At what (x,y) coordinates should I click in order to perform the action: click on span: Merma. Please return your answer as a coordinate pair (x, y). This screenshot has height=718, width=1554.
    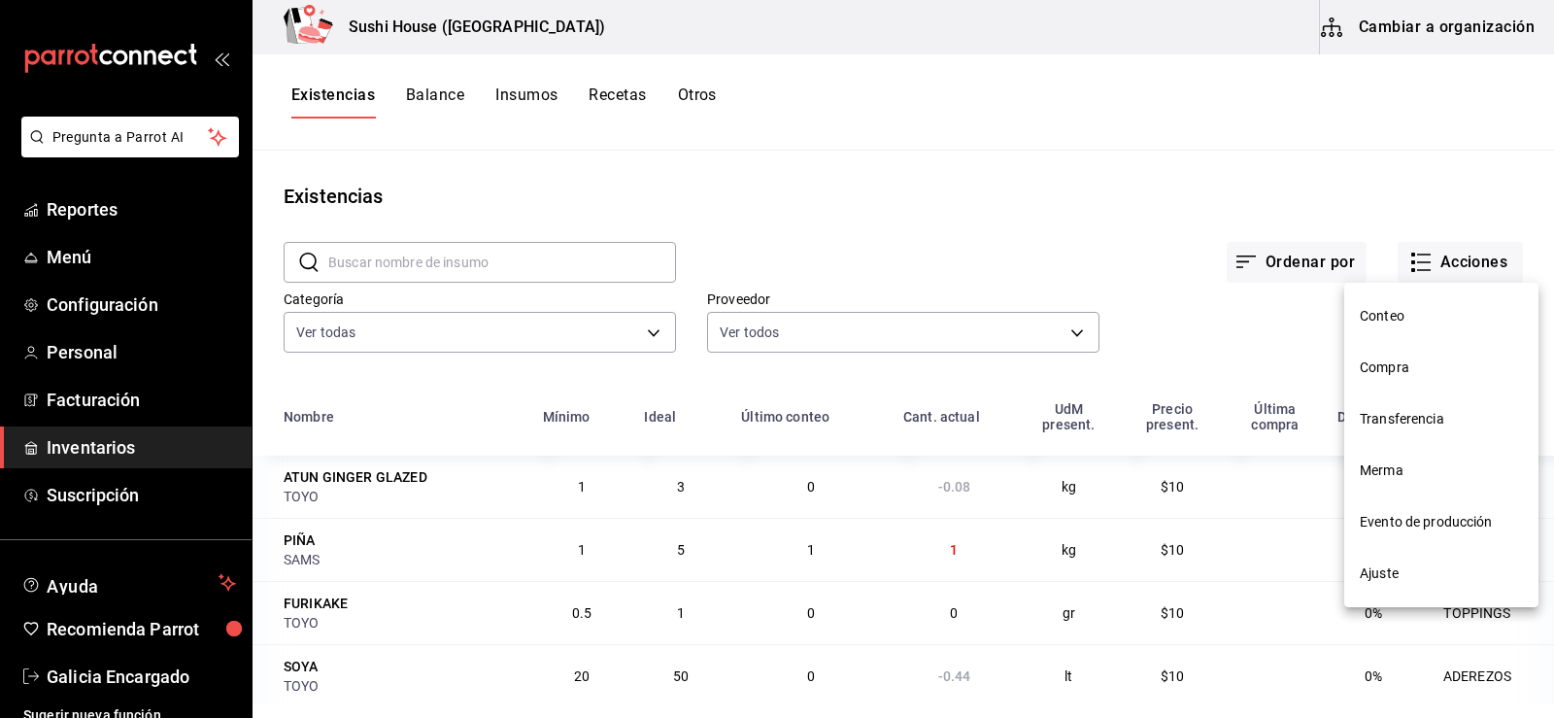
    Looking at the image, I should click on (1442, 470).